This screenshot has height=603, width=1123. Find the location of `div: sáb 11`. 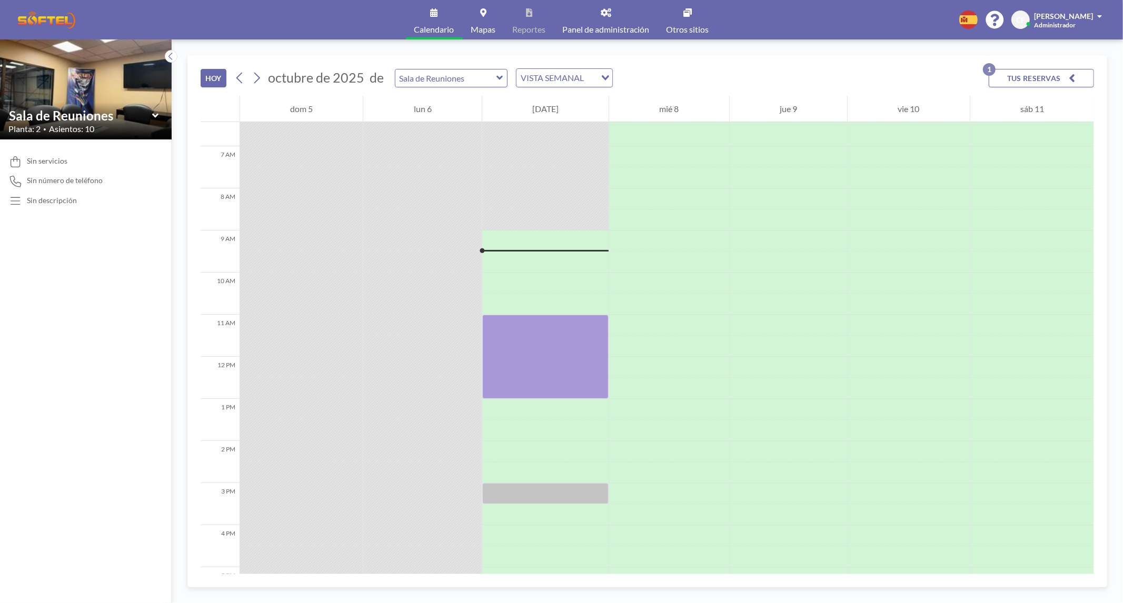

div: sáb 11 is located at coordinates (1032, 109).